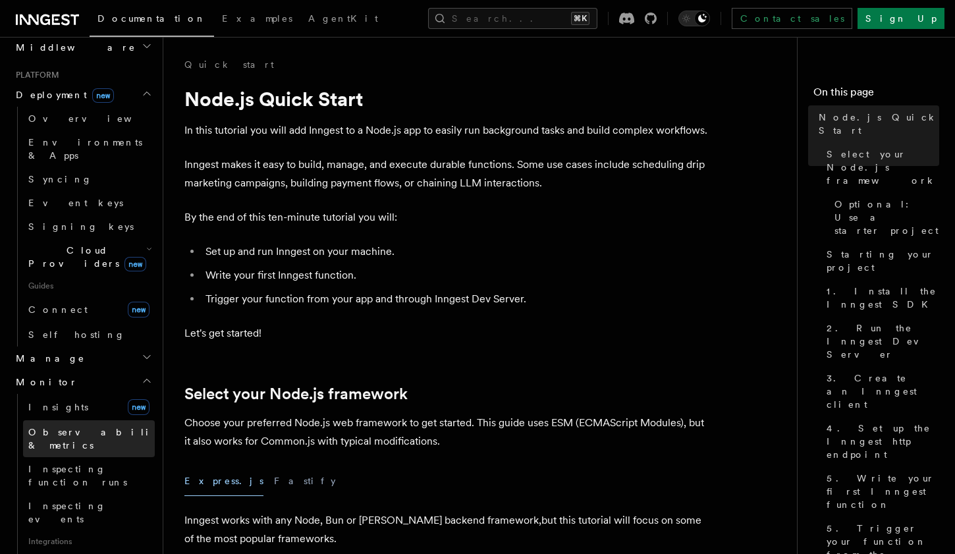  Describe the element at coordinates (67, 512) in the screenshot. I see `span: Inspecting events` at that location.